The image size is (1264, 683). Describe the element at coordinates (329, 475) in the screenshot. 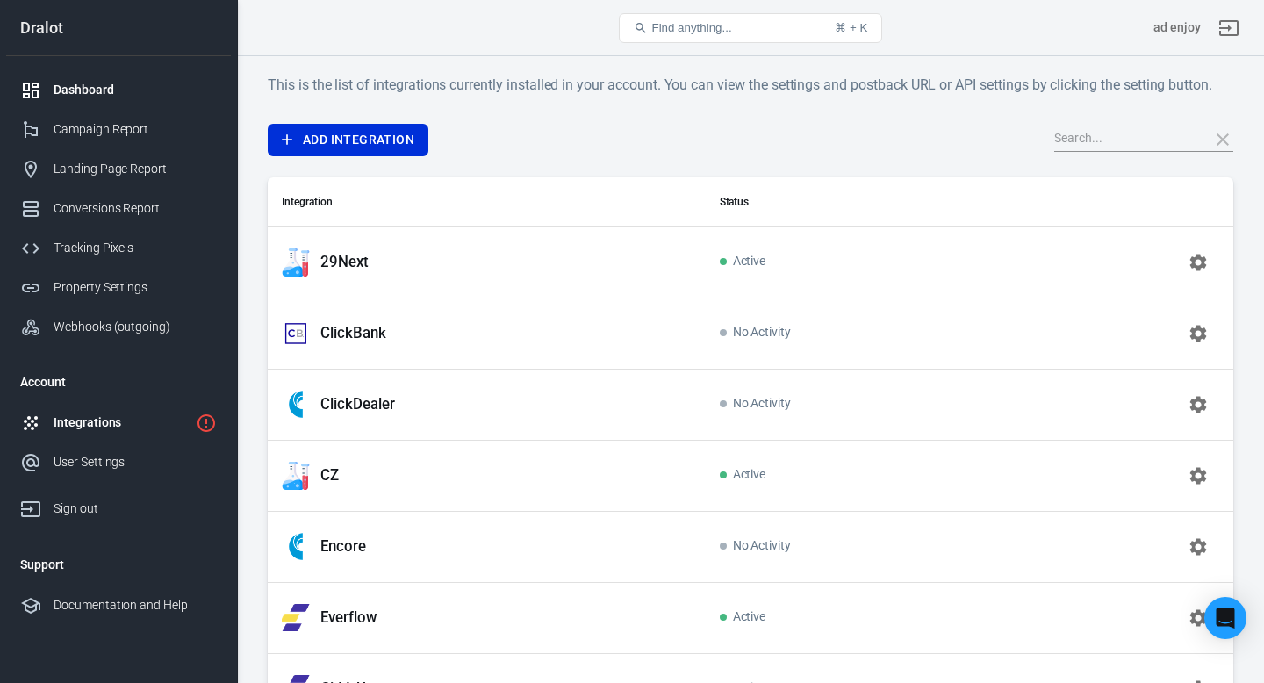

I see `p: CZ` at that location.